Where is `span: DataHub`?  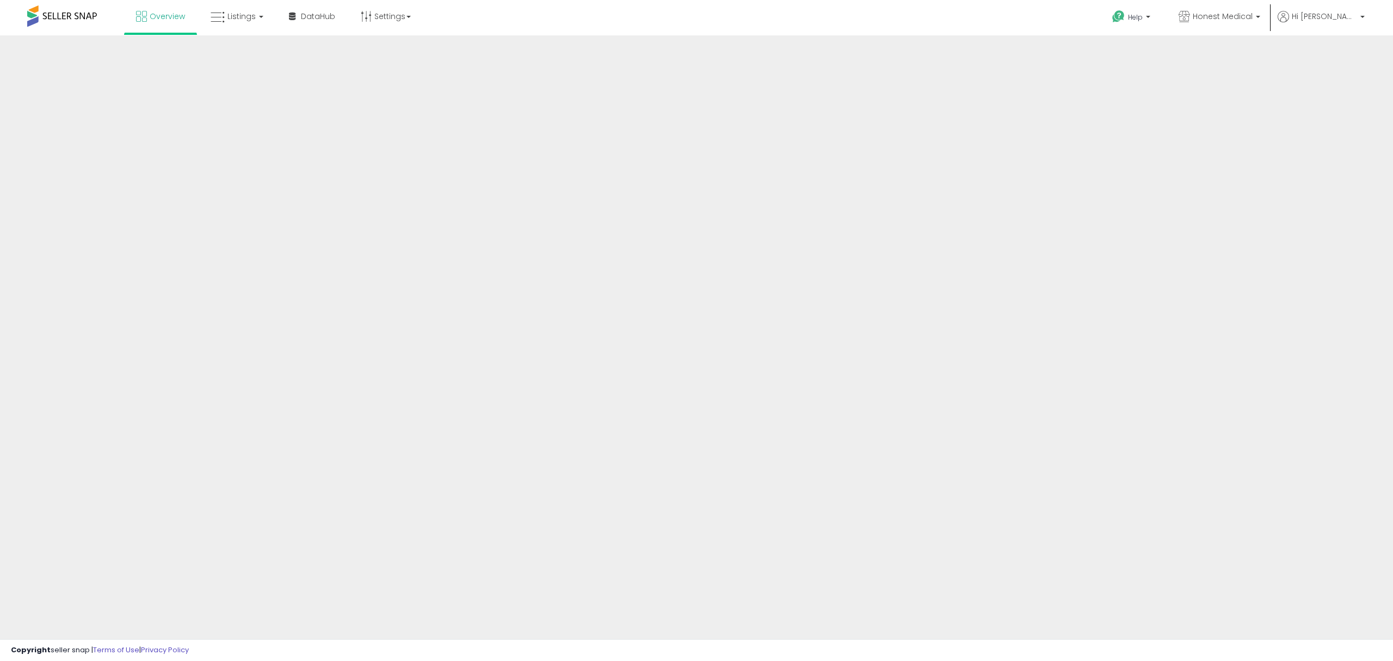
span: DataHub is located at coordinates (318, 16).